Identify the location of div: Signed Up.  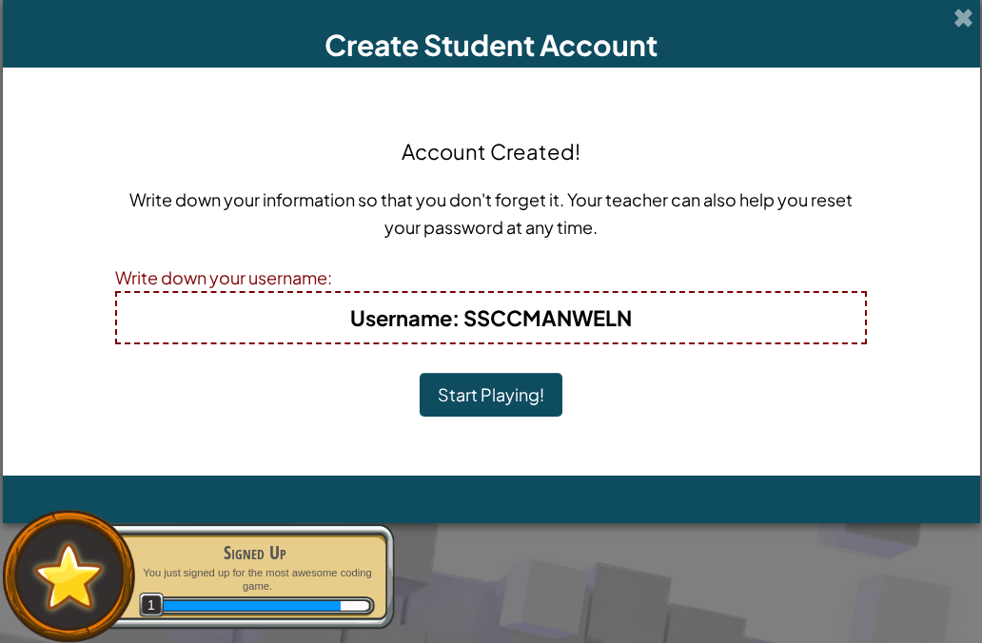
(255, 553).